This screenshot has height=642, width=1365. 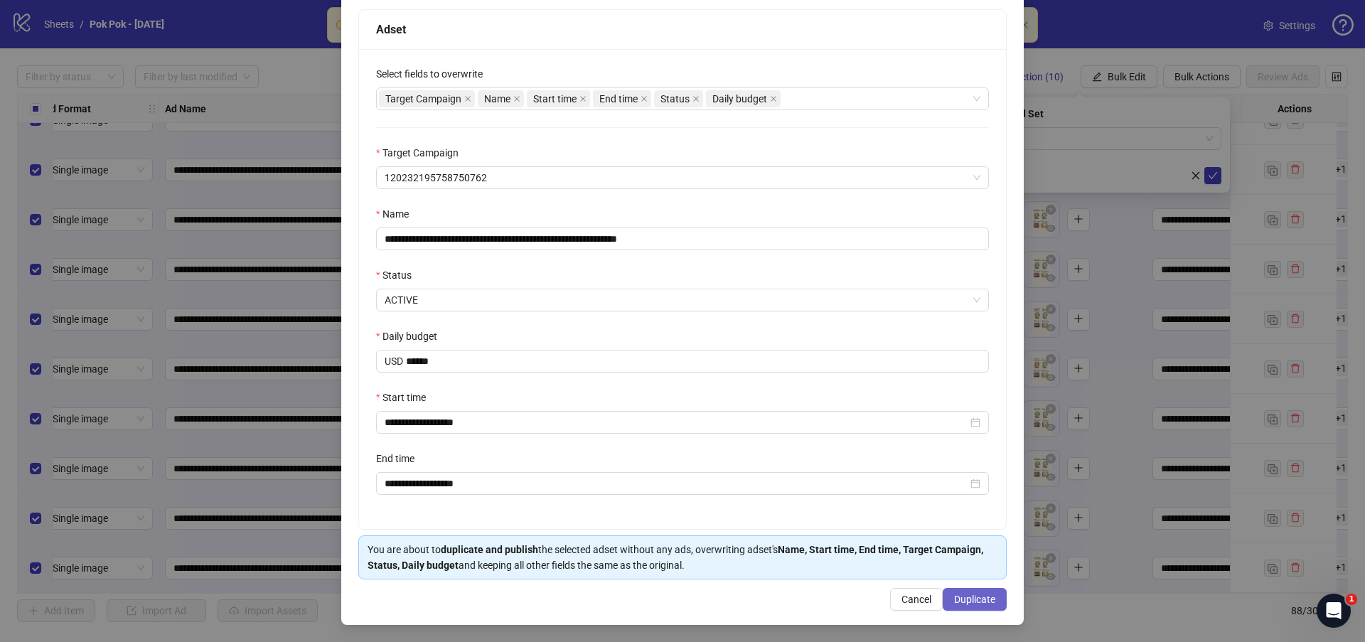 What do you see at coordinates (682, 29) in the screenshot?
I see `div: Adset` at bounding box center [682, 29].